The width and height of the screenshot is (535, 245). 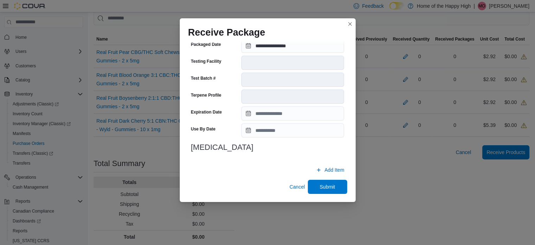 What do you see at coordinates (206, 61) in the screenshot?
I see `label: Testing Facility` at bounding box center [206, 61].